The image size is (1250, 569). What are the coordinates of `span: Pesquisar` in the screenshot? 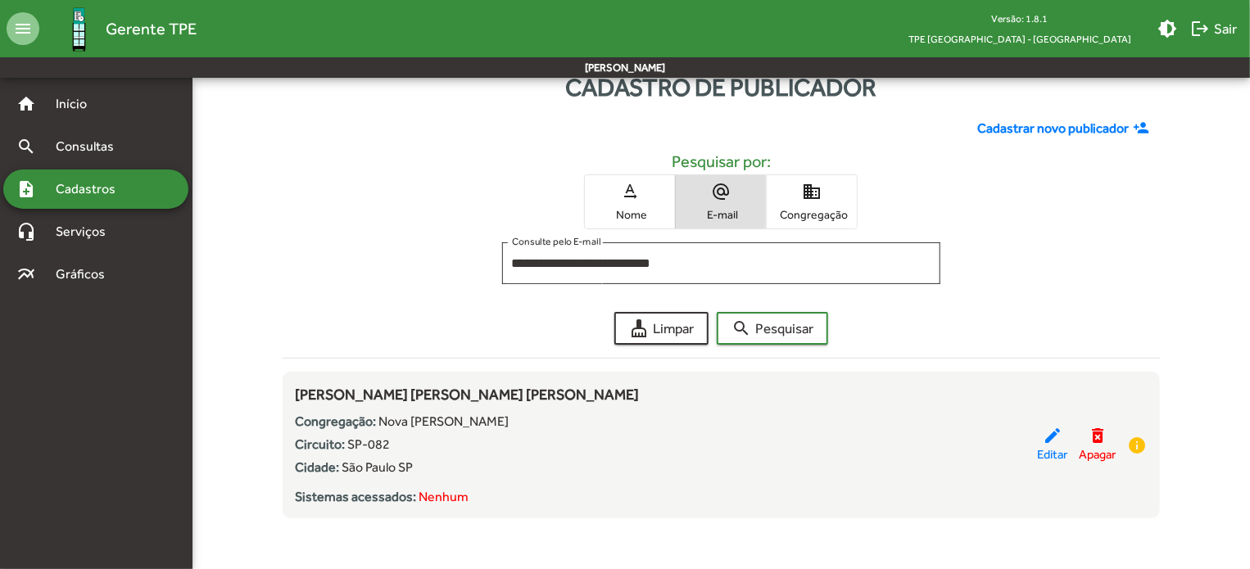 It's located at (772, 328).